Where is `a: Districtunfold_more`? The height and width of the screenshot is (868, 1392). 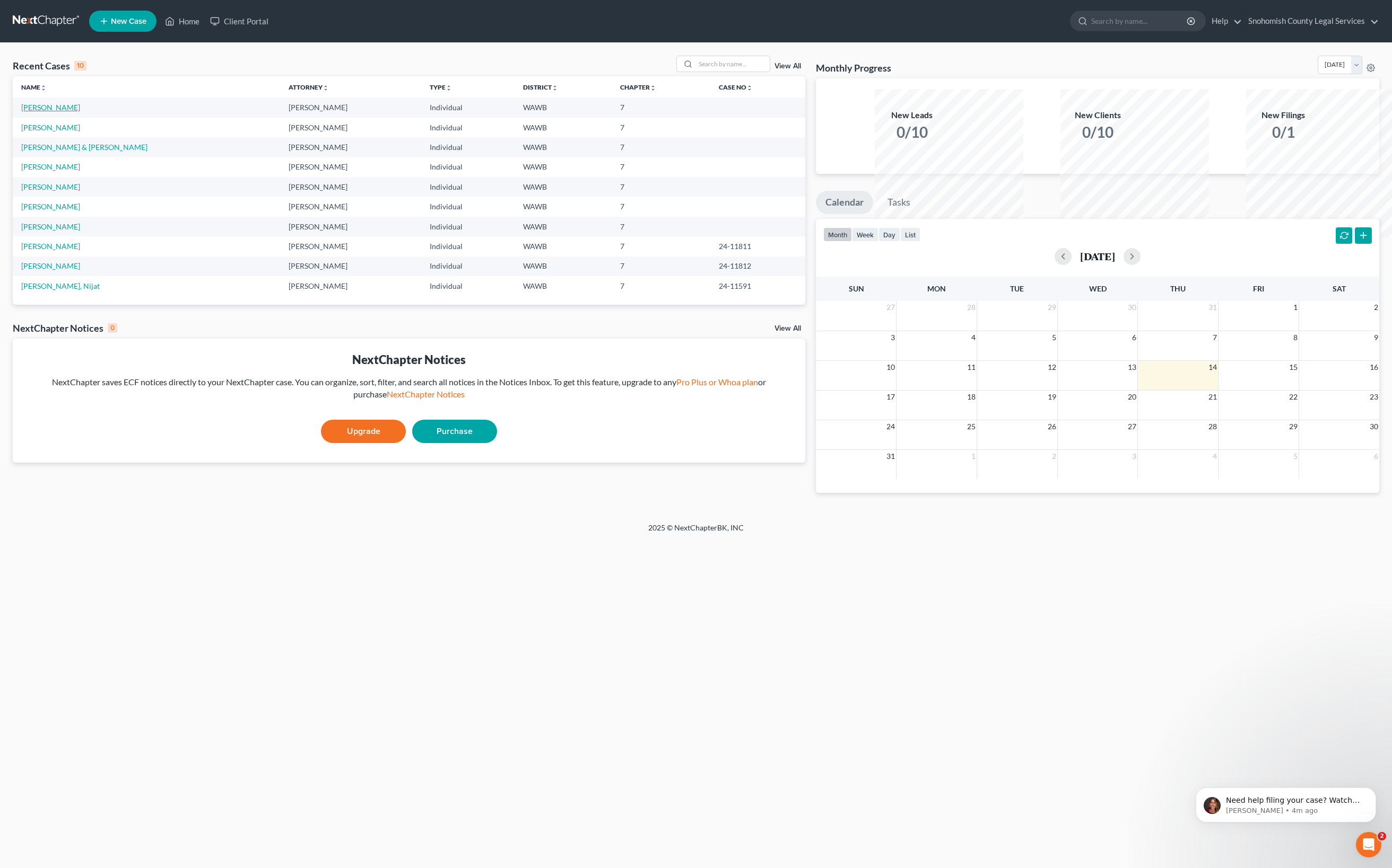 a: Districtunfold_more is located at coordinates (540, 87).